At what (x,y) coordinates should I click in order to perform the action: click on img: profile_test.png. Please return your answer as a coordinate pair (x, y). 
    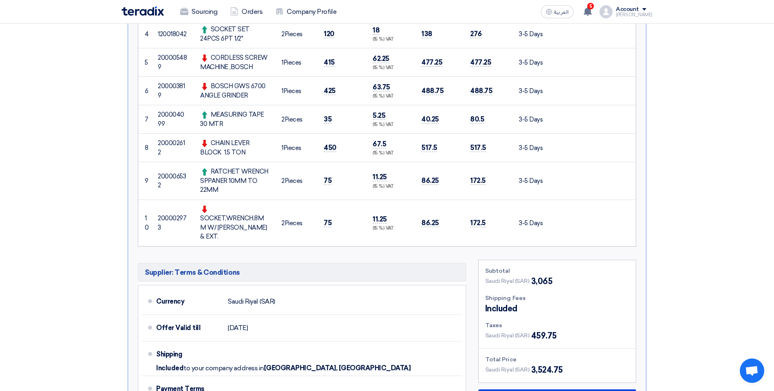
    Looking at the image, I should click on (606, 12).